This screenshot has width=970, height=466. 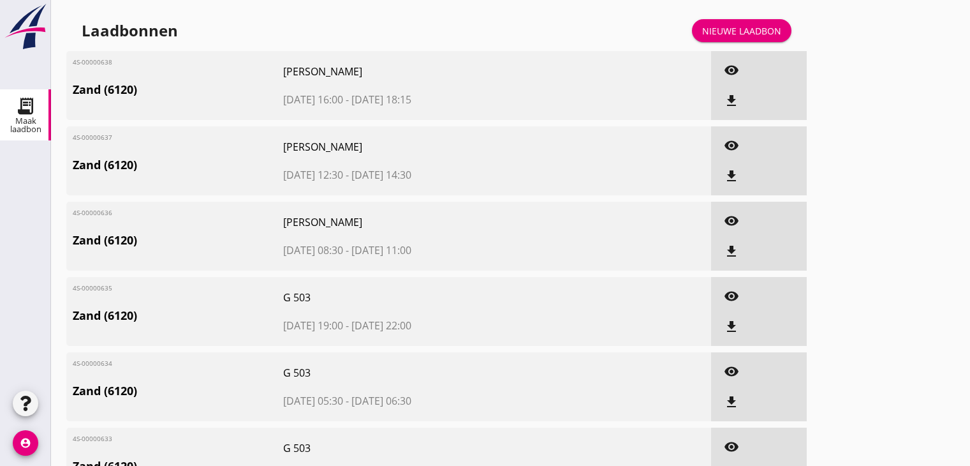 I want to click on span: 4S-00000636, so click(x=95, y=212).